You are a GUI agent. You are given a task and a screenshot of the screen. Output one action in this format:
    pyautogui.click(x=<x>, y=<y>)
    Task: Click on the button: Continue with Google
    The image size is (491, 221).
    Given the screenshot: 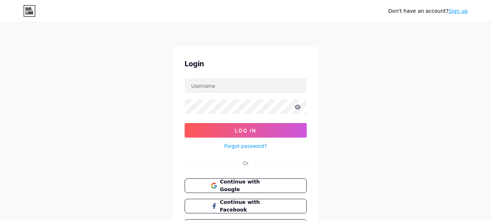 What is the action you would take?
    pyautogui.click(x=246, y=185)
    